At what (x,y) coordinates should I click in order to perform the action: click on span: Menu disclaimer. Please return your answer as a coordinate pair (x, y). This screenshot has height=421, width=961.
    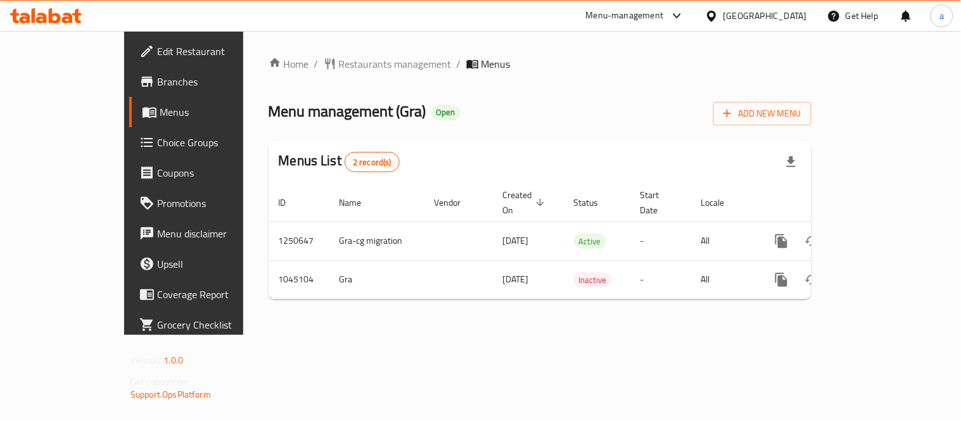
    Looking at the image, I should click on (215, 234).